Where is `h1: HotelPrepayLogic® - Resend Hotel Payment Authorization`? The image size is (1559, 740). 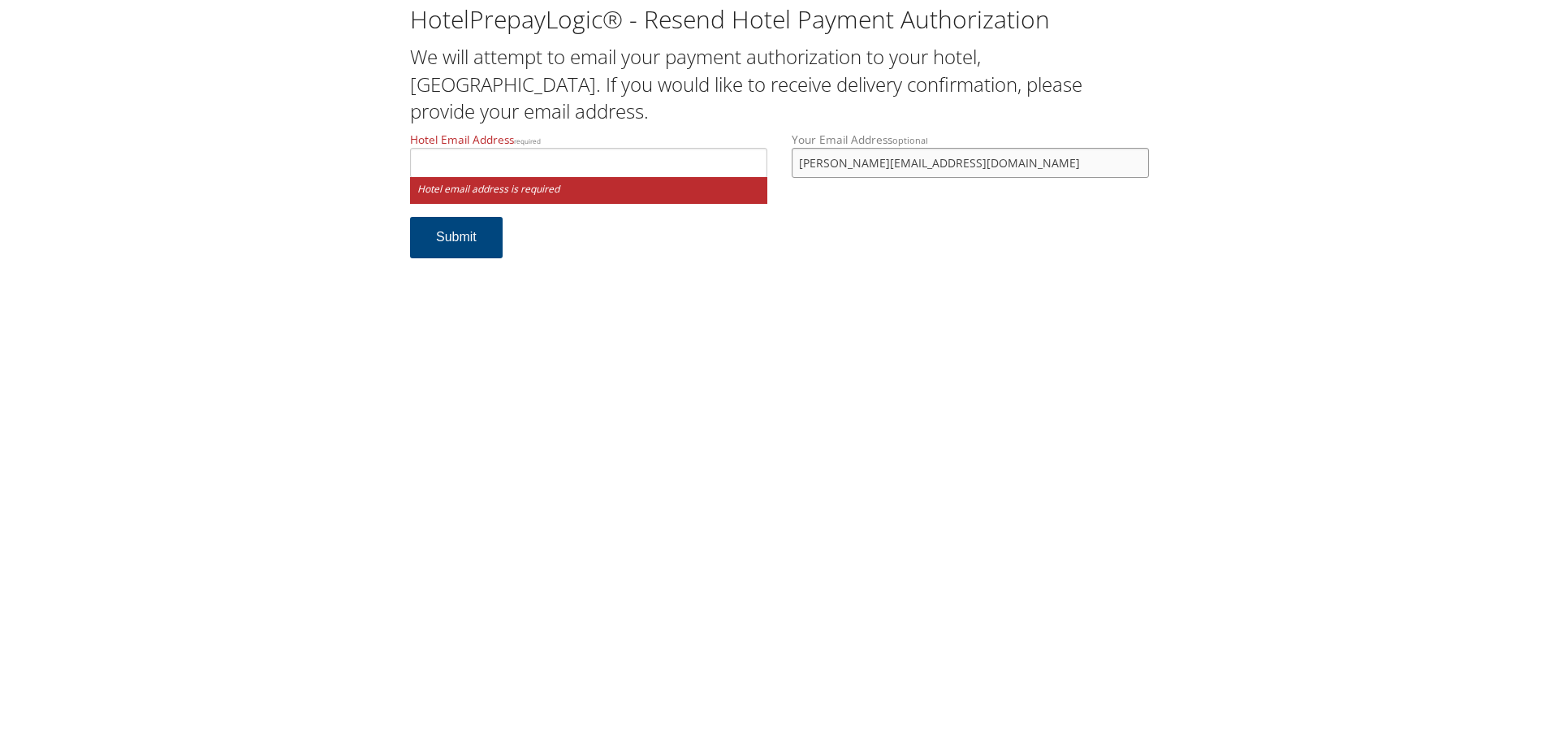 h1: HotelPrepayLogic® - Resend Hotel Payment Authorization is located at coordinates (780, 19).